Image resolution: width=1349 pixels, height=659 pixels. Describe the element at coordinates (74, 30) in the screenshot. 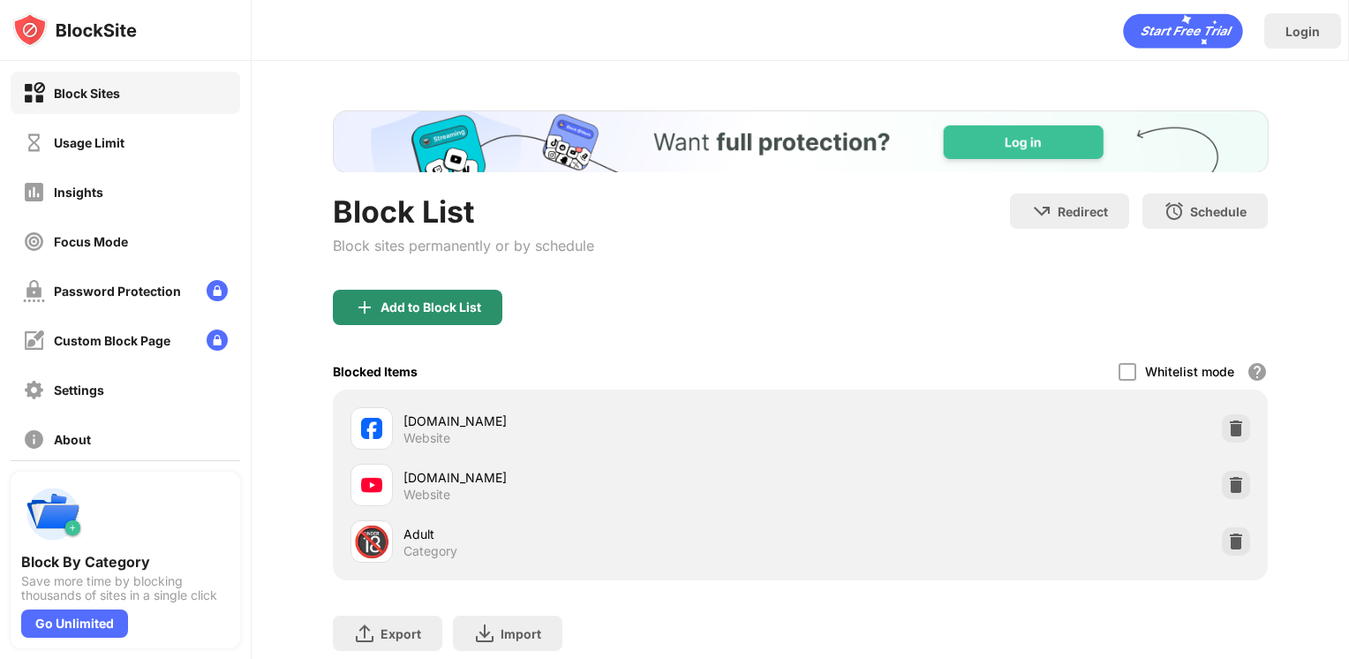

I see `img: logo-blocksite.svg` at that location.